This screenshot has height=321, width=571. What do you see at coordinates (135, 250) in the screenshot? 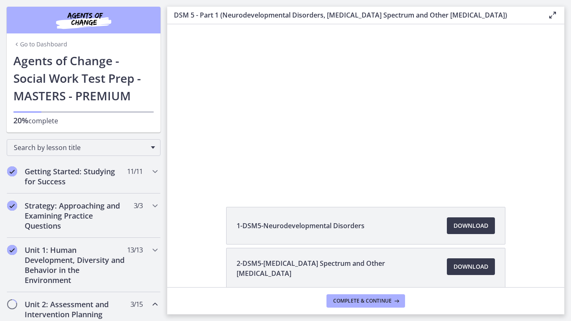
I see `span: 13 / 13` at bounding box center [135, 250].